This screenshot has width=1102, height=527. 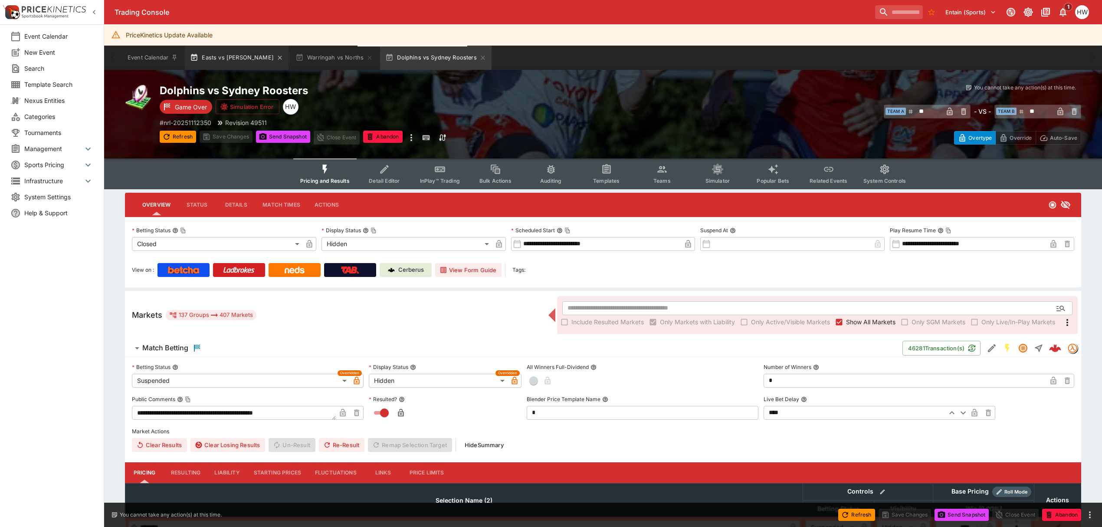 I want to click on img: Betcha, so click(x=184, y=270).